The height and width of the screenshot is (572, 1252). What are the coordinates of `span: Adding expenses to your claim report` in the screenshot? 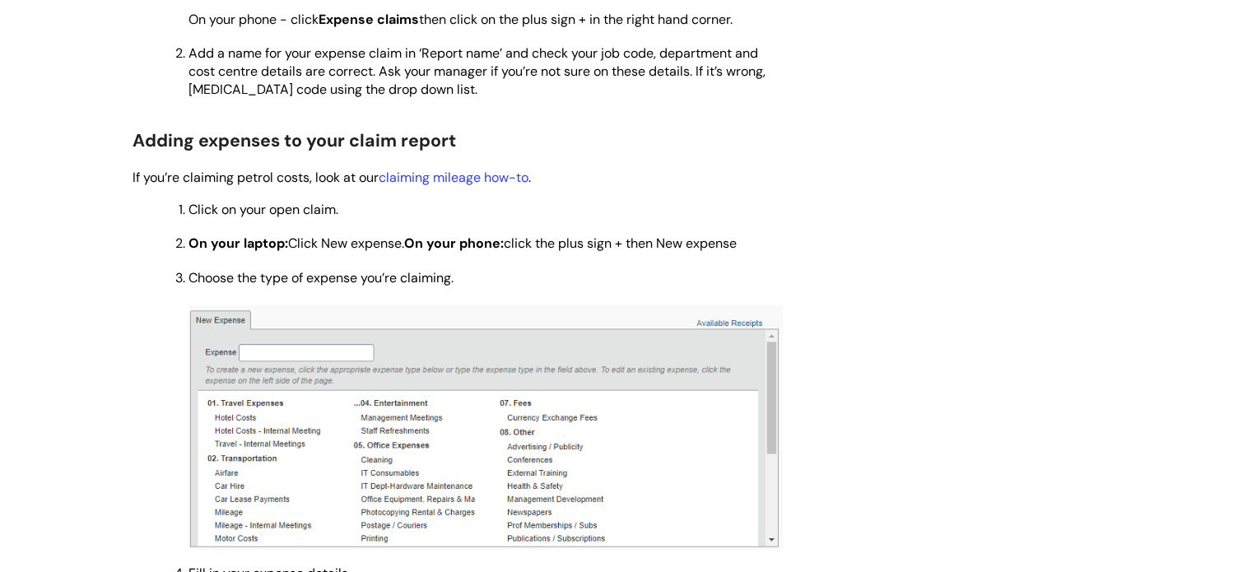 It's located at (294, 141).